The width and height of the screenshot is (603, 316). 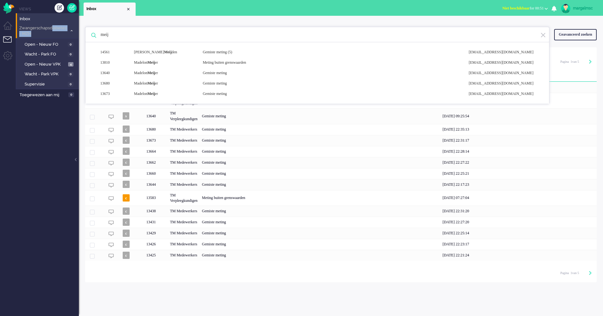 What do you see at coordinates (525, 9) in the screenshot?
I see `li: Niet beschikbaarfor 00:51` at bounding box center [525, 9].